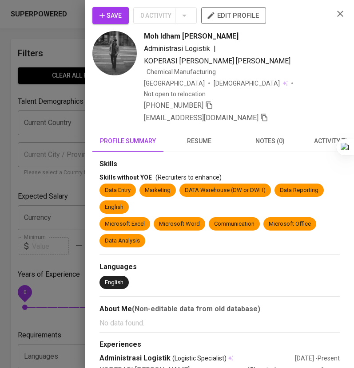 The width and height of the screenshot is (354, 368). What do you see at coordinates (219, 345) in the screenshot?
I see `div: Experiences` at bounding box center [219, 345].